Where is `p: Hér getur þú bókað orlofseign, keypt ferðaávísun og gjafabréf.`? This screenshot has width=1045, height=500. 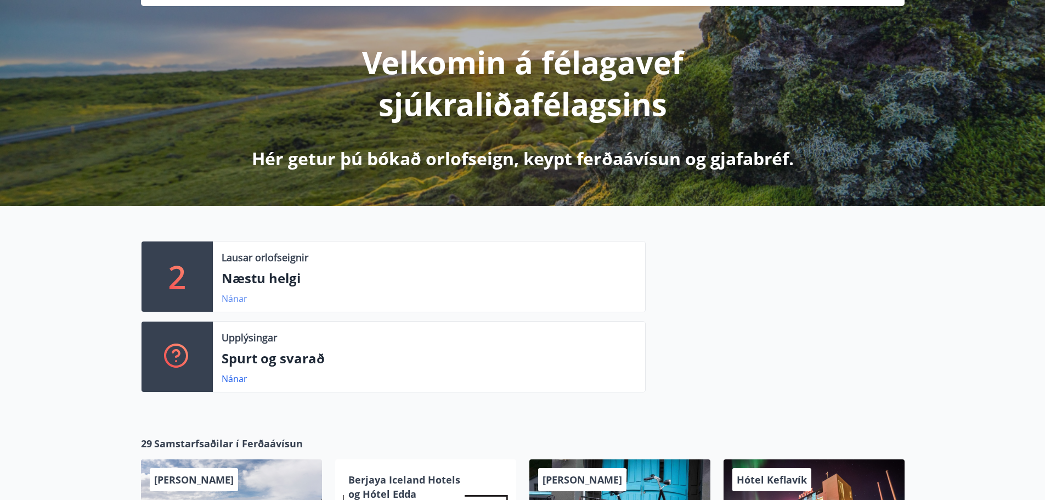
p: Hér getur þú bókað orlofseign, keypt ferðaávísun og gjafabréf. is located at coordinates (523, 159).